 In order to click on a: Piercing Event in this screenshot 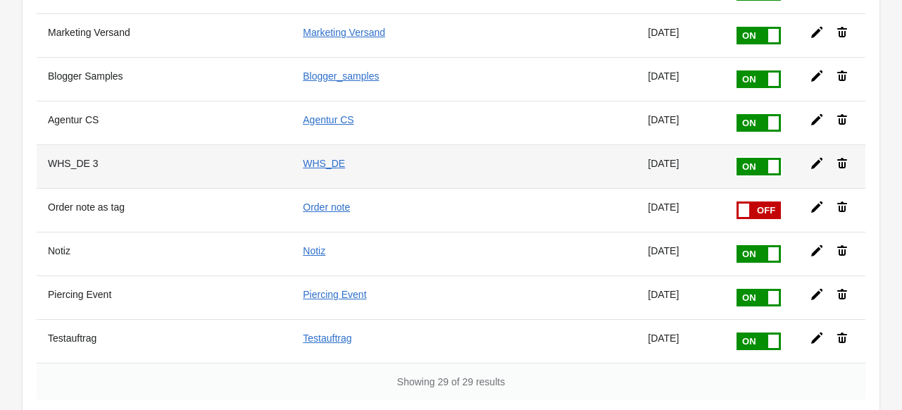, I will do `click(335, 294)`.